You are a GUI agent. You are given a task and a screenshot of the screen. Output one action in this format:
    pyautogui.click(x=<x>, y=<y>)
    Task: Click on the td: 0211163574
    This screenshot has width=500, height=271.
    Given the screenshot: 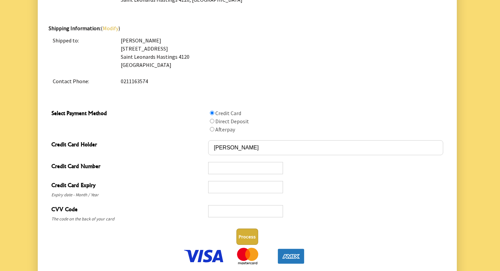 What is the action you would take?
    pyautogui.click(x=281, y=81)
    